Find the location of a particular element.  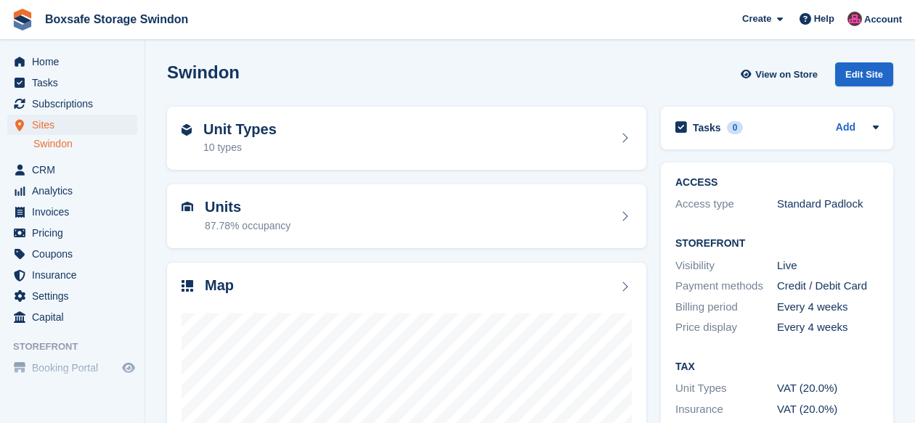

span: Help is located at coordinates (824, 19).